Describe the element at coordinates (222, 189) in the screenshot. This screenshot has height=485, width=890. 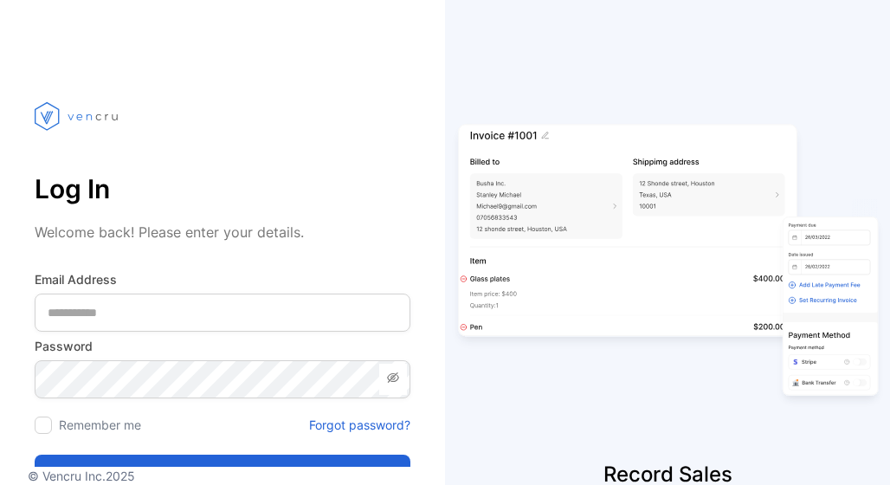
I see `p: Log In` at that location.